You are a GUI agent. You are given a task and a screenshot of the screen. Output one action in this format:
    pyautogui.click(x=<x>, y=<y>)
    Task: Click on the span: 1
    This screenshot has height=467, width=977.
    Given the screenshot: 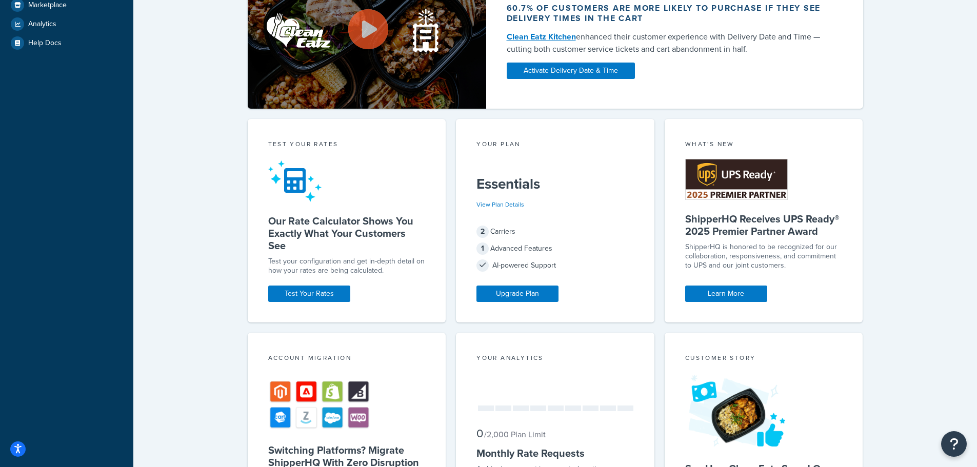 What is the action you would take?
    pyautogui.click(x=482, y=249)
    